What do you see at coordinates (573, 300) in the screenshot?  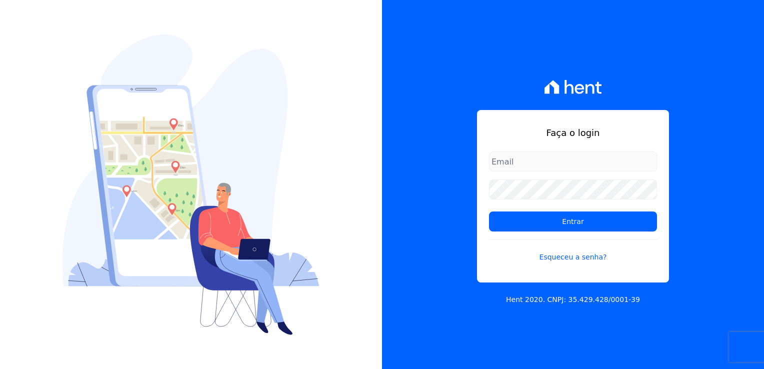 I see `p: Hent 2020. CNPJ: 35.429.428/0001-39` at bounding box center [573, 300].